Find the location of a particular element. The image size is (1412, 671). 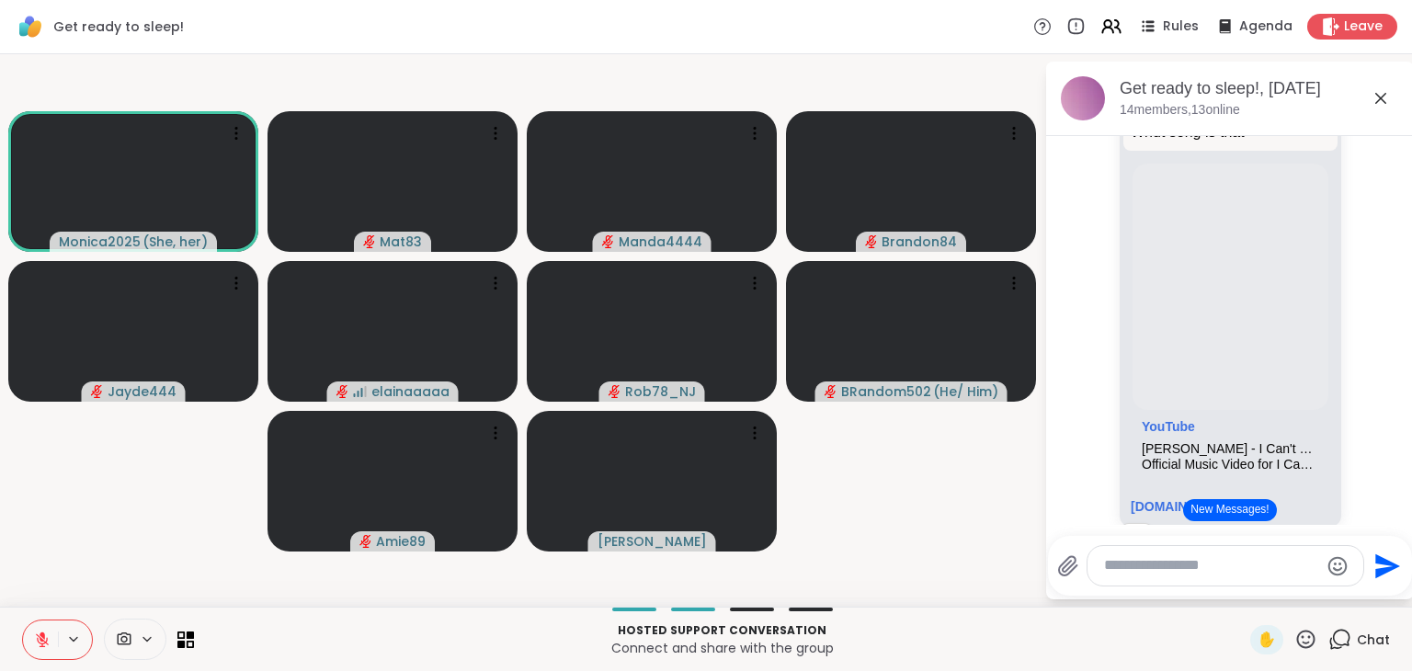

span: ( He/ Him ) is located at coordinates (965, 392).